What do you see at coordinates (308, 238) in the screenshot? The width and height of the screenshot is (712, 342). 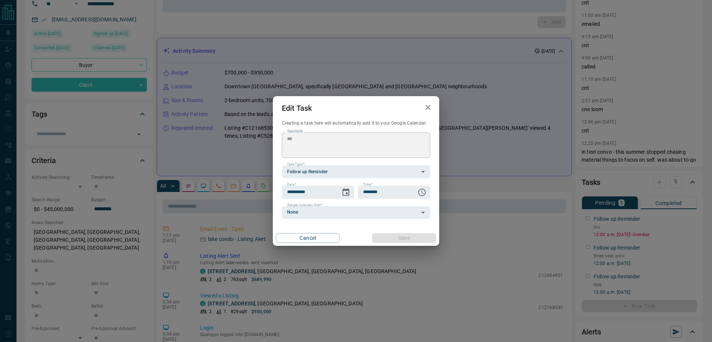 I see `button: Cancel` at bounding box center [308, 238].